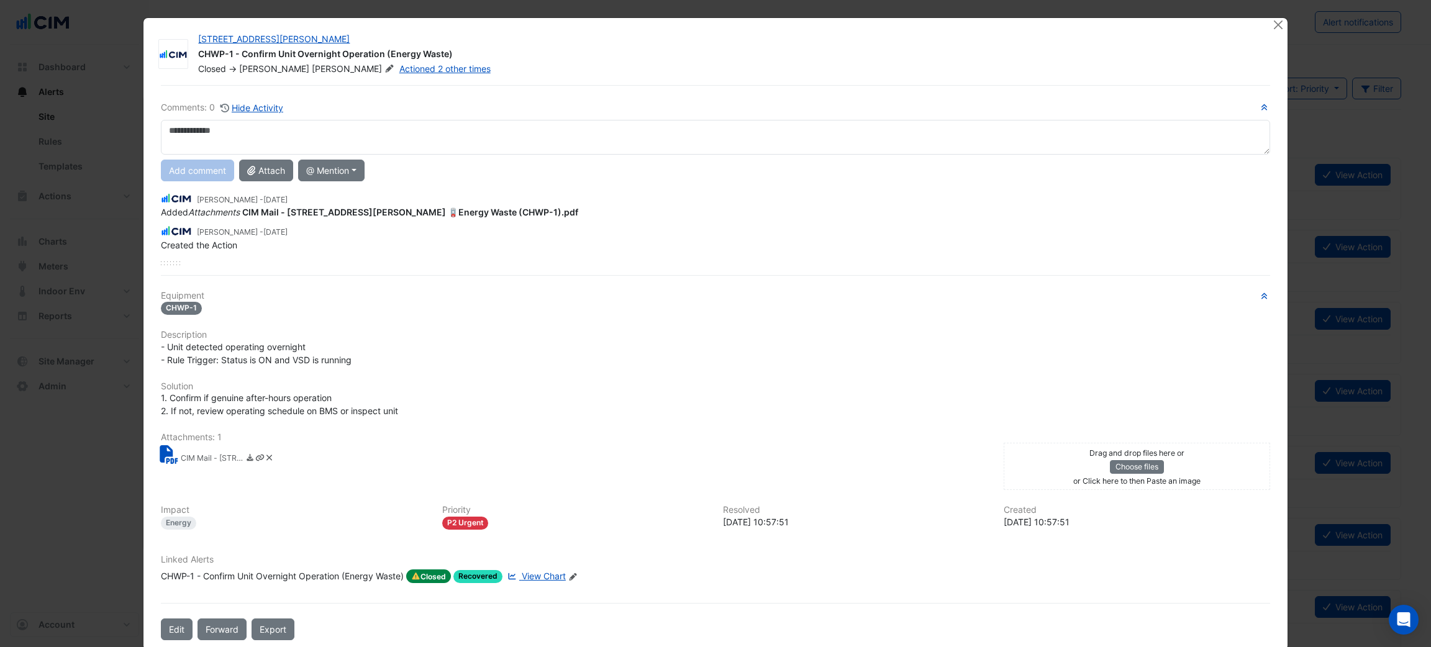 This screenshot has width=1431, height=647. I want to click on a: Download, so click(250, 459).